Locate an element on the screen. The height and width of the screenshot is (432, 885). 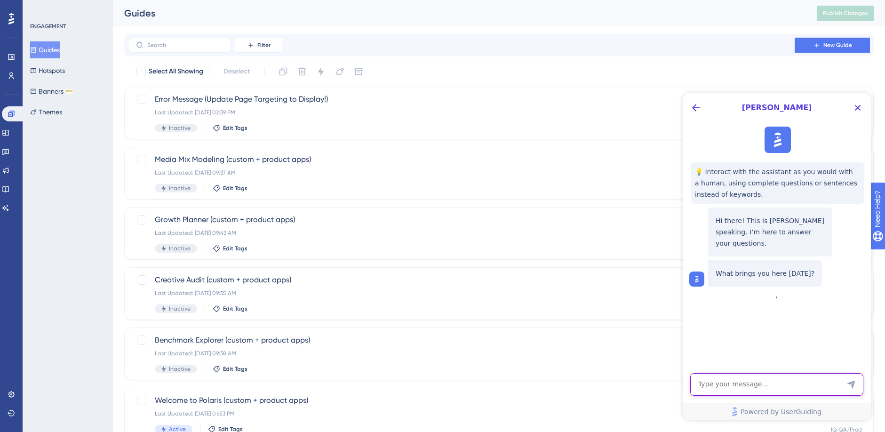
span: Select All Showing is located at coordinates (176, 71).